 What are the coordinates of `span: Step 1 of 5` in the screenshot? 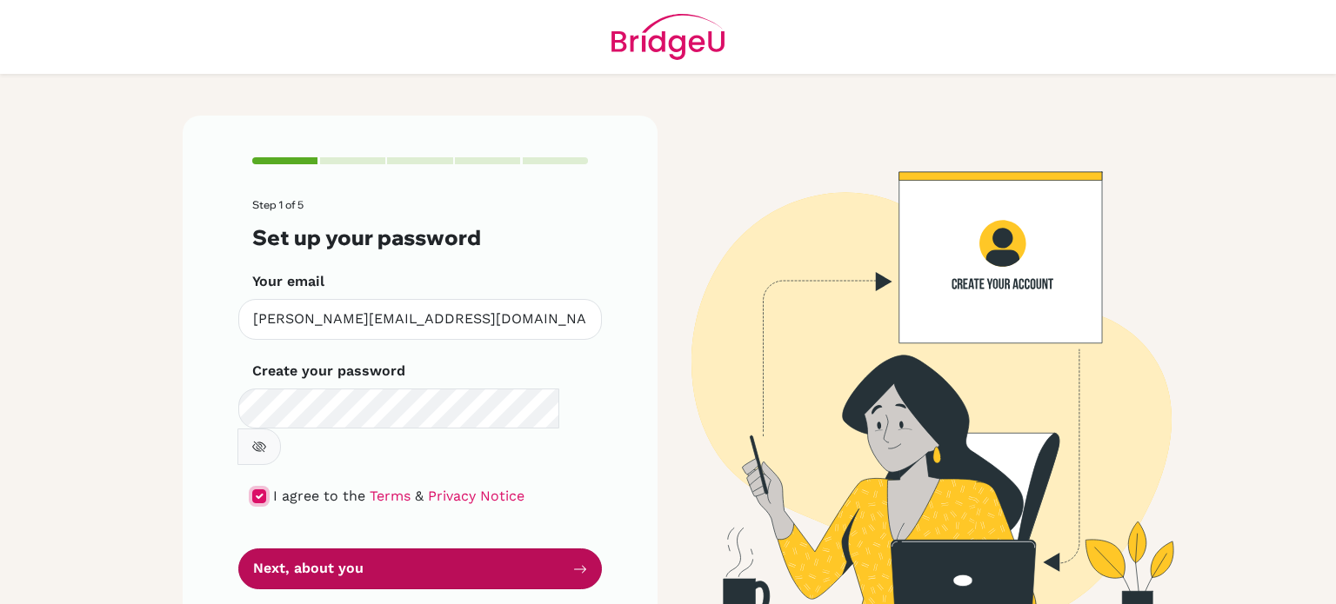 It's located at (277, 204).